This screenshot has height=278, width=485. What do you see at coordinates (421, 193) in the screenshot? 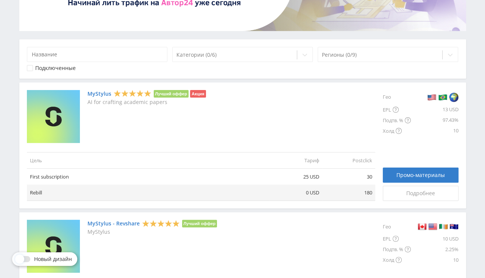
I see `a: Подробнее` at bounding box center [421, 193].